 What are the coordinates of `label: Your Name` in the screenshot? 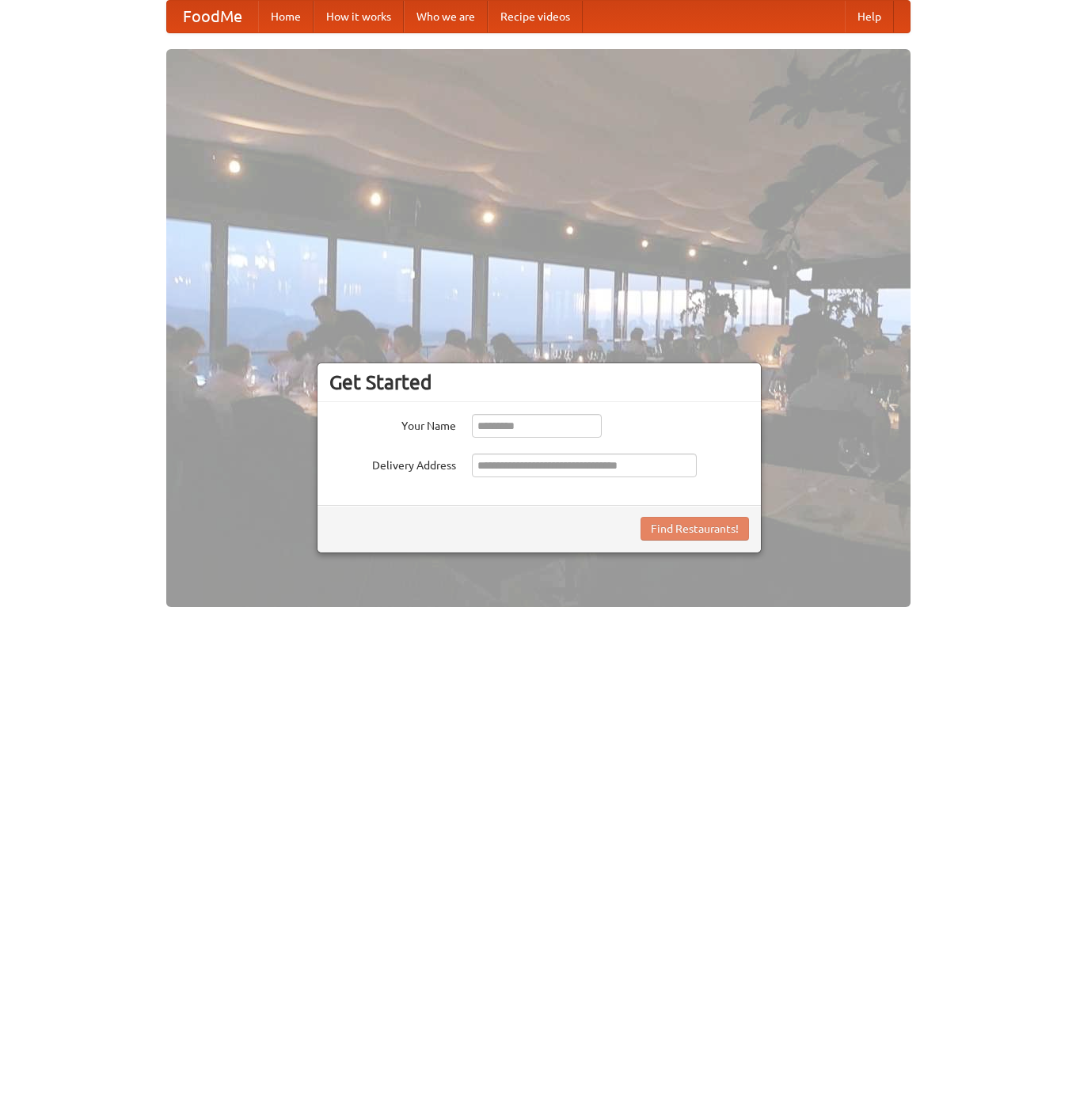 It's located at (393, 423).